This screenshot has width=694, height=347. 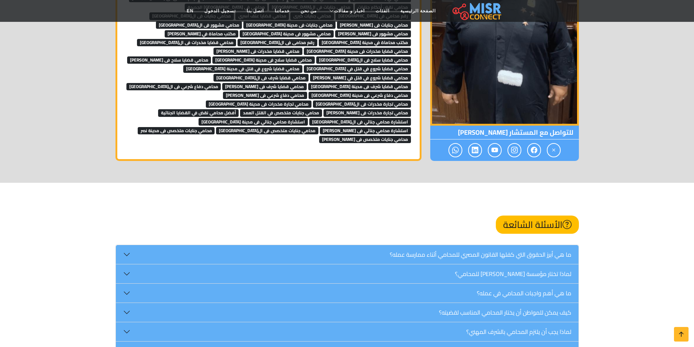 What do you see at coordinates (347, 332) in the screenshot?
I see `button: لماذا يجب أن يلتزم المحامي بالشرف المهني؟` at bounding box center [347, 332].